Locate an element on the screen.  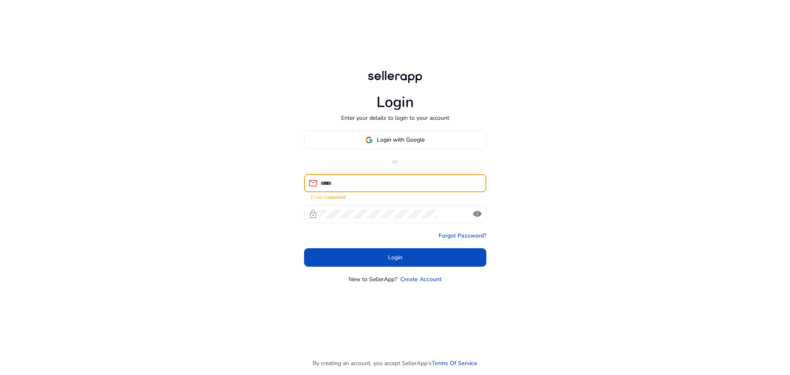
p: or is located at coordinates (395, 161).